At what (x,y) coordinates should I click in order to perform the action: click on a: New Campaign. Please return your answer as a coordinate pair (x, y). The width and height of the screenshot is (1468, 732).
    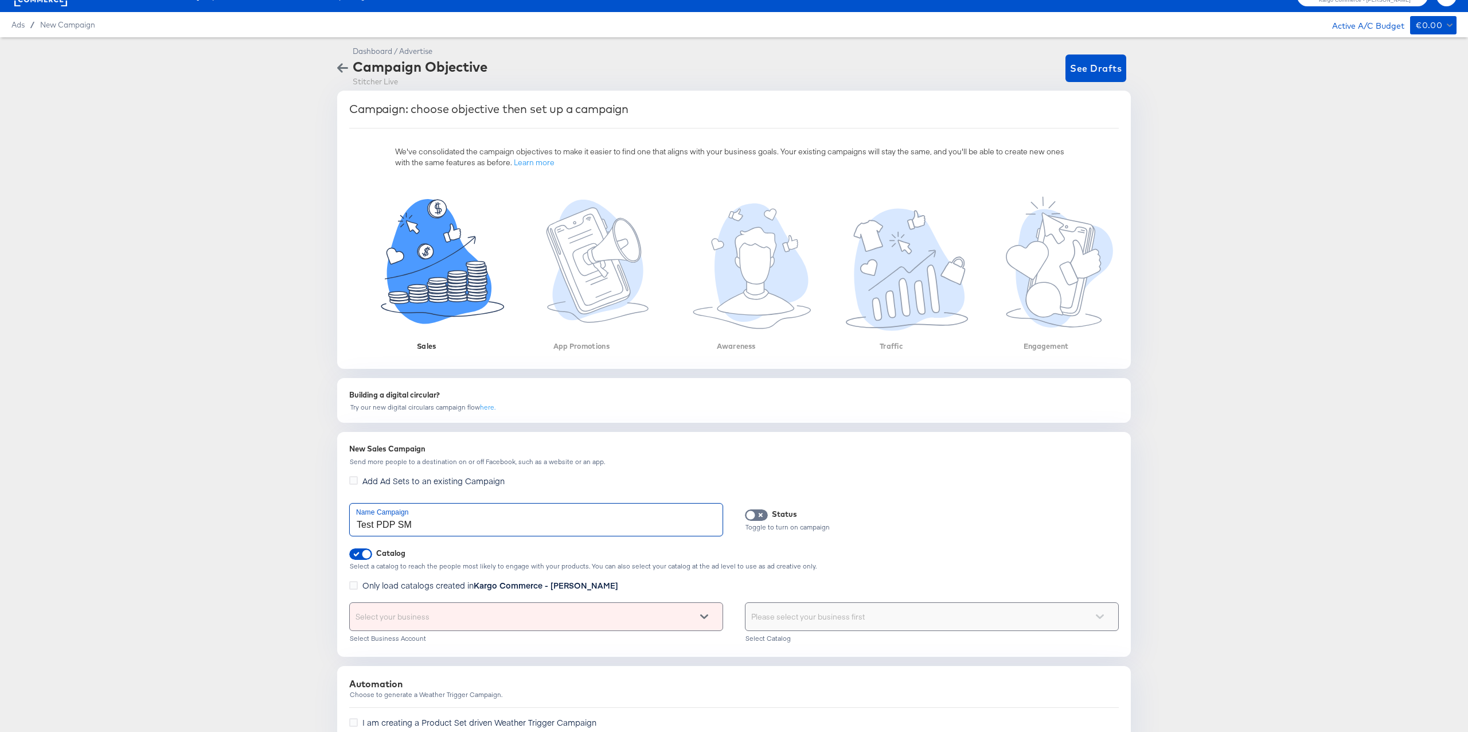
    Looking at the image, I should click on (68, 25).